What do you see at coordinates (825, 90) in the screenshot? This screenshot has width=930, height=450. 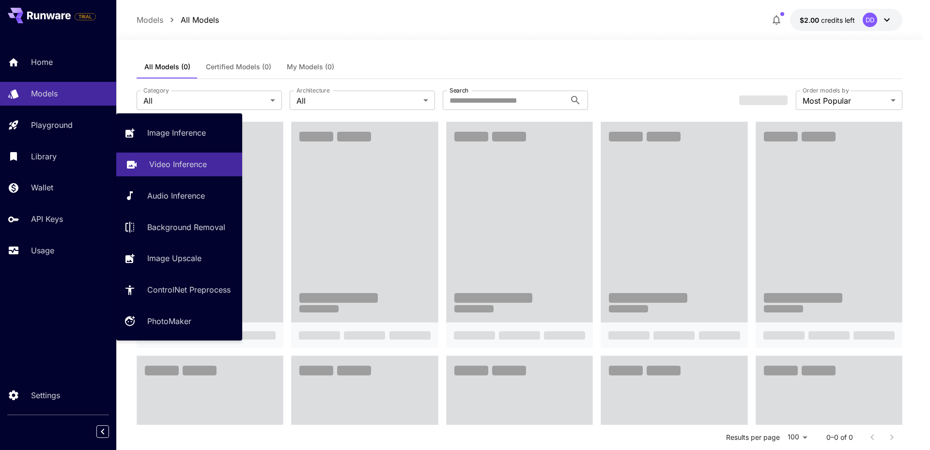 I see `label: Order models by` at bounding box center [825, 90].